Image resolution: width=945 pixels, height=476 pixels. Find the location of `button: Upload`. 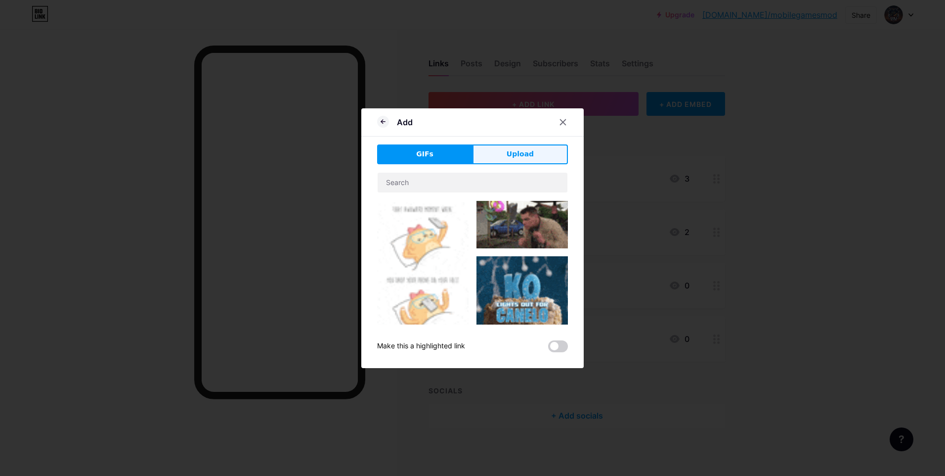

button: Upload is located at coordinates (520, 154).